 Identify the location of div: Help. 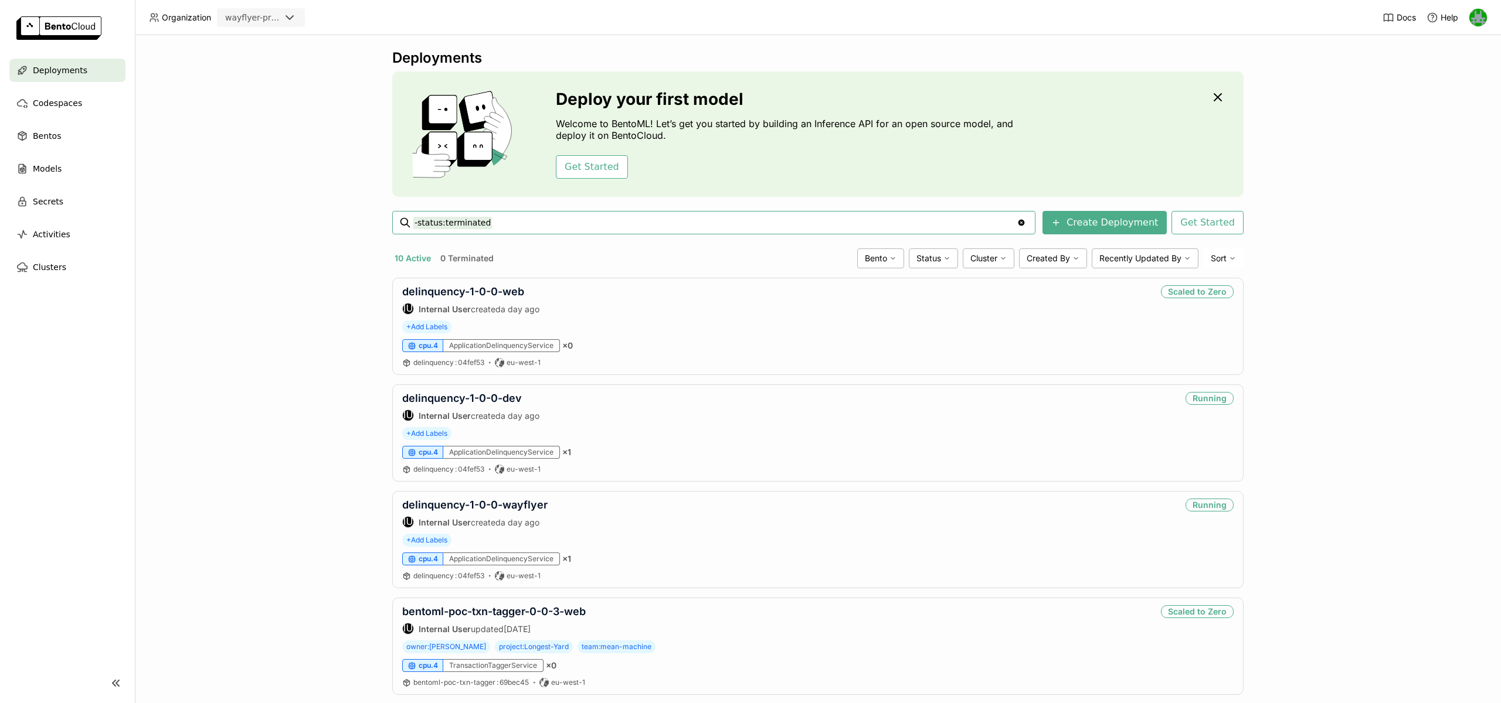
(1442, 18).